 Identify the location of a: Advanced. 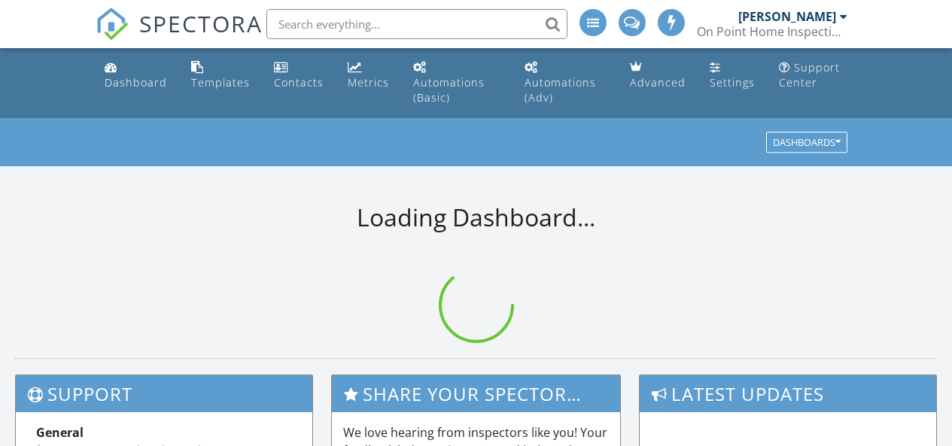
(657, 75).